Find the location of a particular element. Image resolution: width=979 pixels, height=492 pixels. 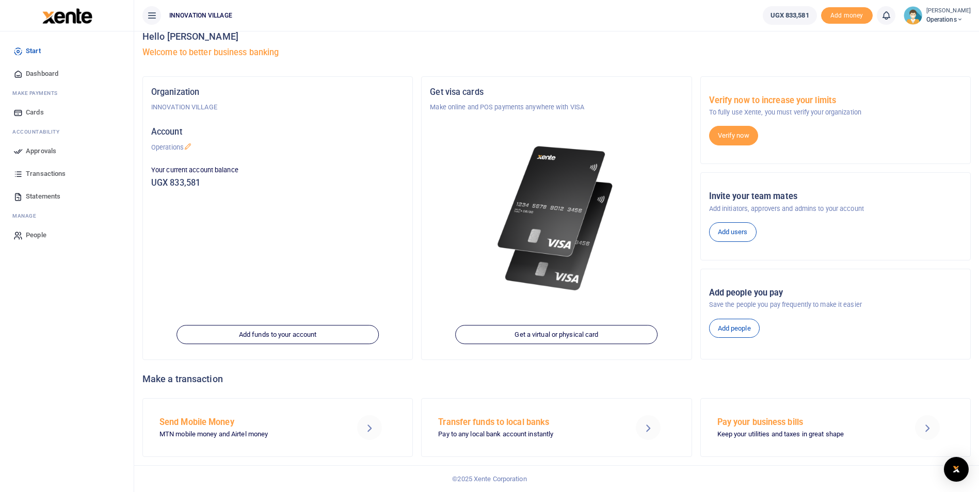

span: UGX 833,581 is located at coordinates (790, 15).